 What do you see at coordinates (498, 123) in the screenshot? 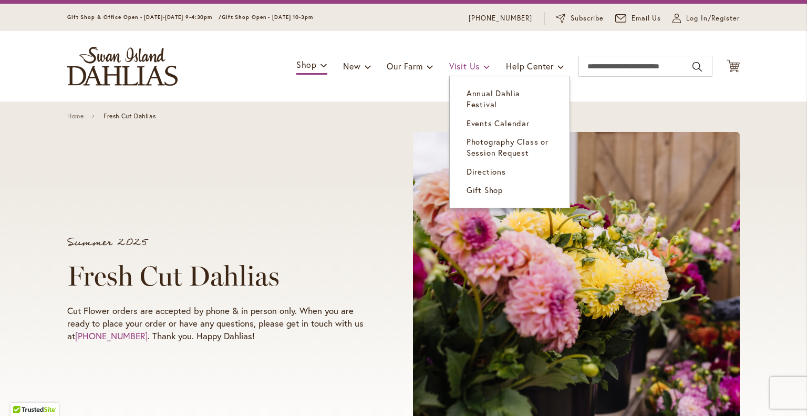
I see `span: Events Calendar` at bounding box center [498, 123].